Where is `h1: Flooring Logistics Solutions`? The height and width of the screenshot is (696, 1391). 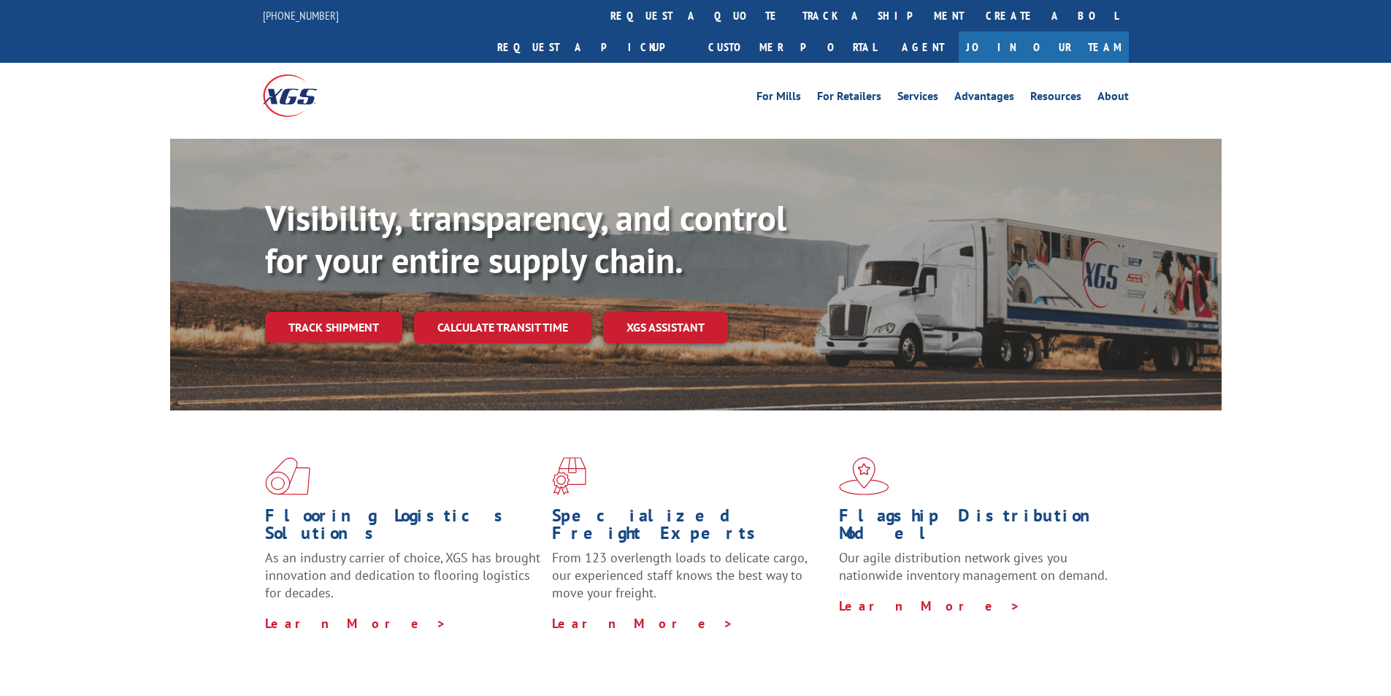
h1: Flooring Logistics Solutions is located at coordinates (403, 528).